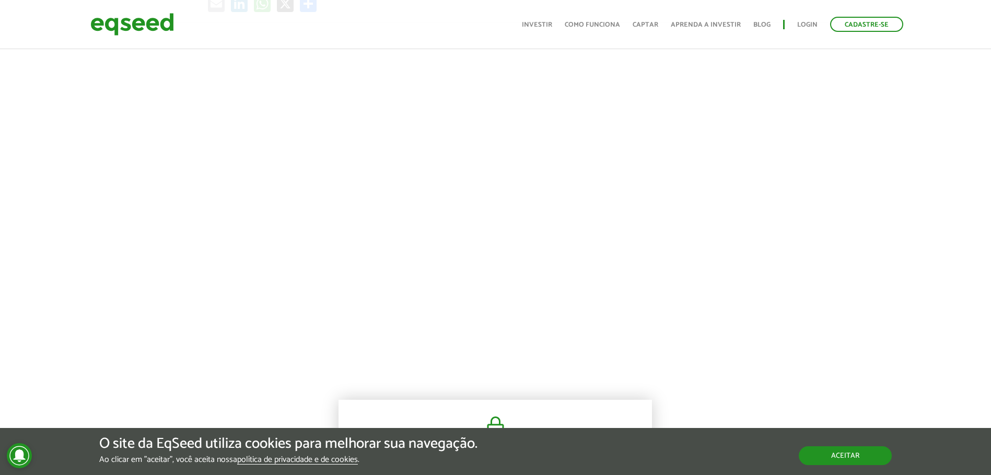 This screenshot has width=991, height=475. What do you see at coordinates (867, 24) in the screenshot?
I see `a: Cadastre-se` at bounding box center [867, 24].